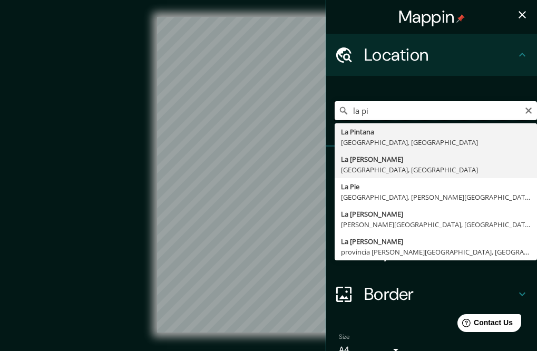  I want to click on input: Pick your city or area, so click(436, 111).